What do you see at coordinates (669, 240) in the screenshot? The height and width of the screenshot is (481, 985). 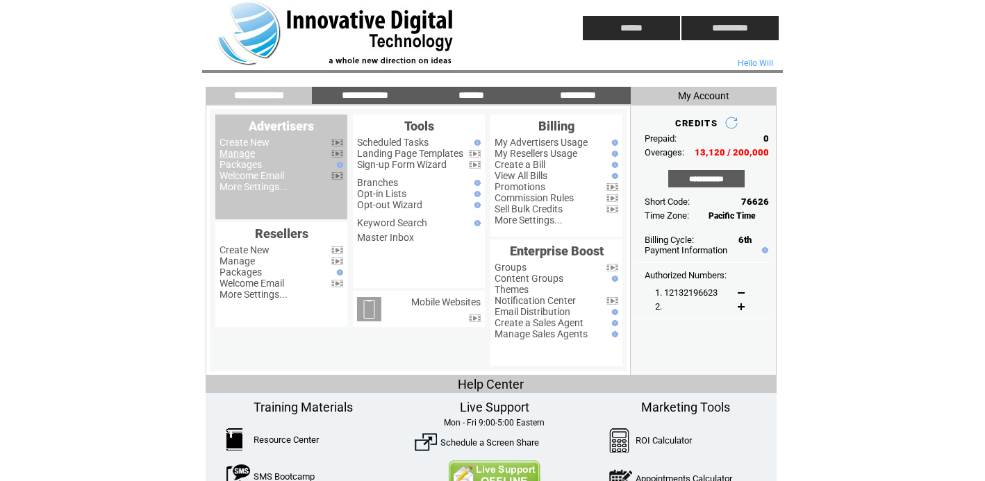 I see `span: Billing Cycle:` at bounding box center [669, 240].